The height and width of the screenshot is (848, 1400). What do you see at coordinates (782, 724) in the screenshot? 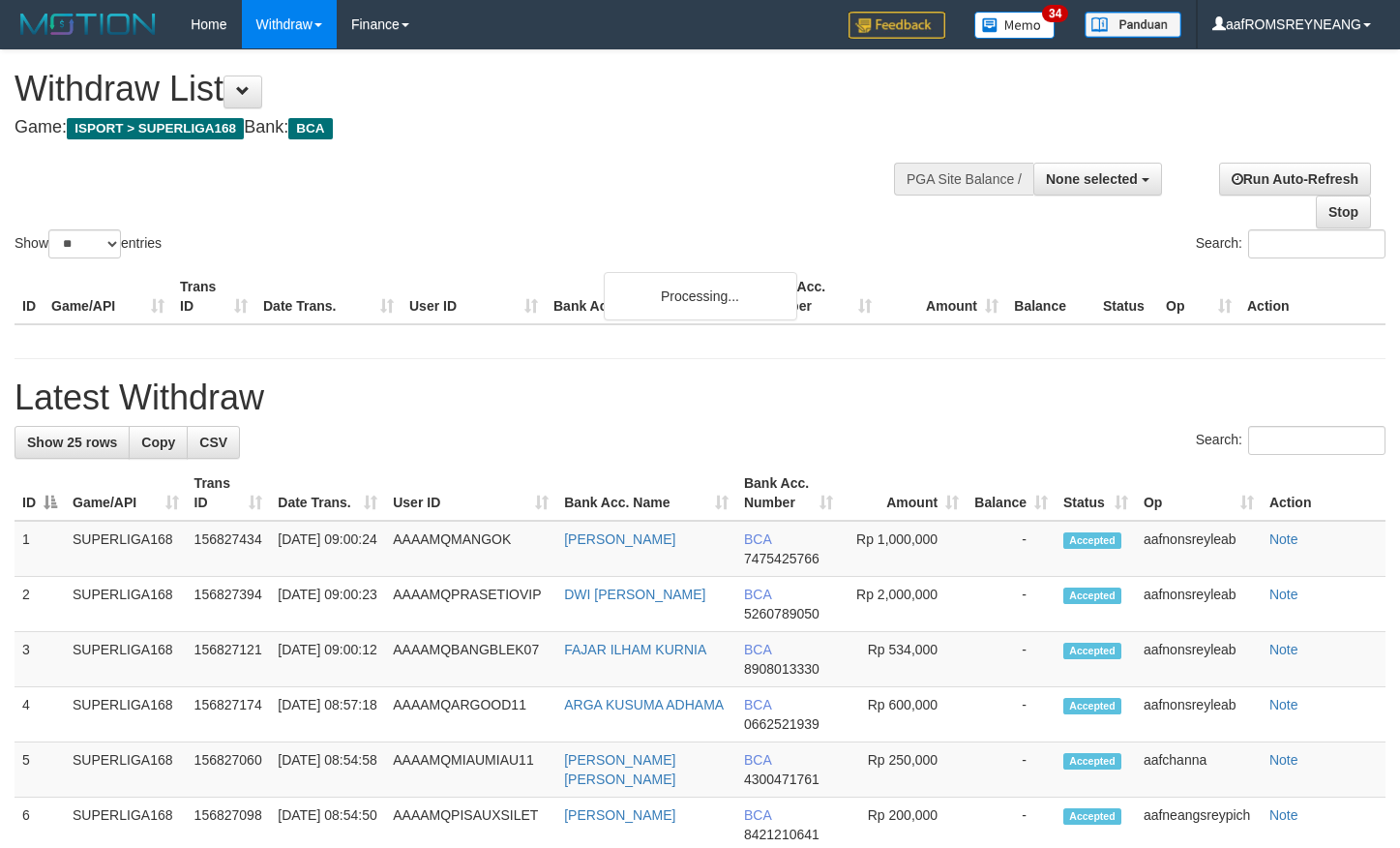
I see `span: Copy 0662521939 to clipboard` at bounding box center [782, 724].